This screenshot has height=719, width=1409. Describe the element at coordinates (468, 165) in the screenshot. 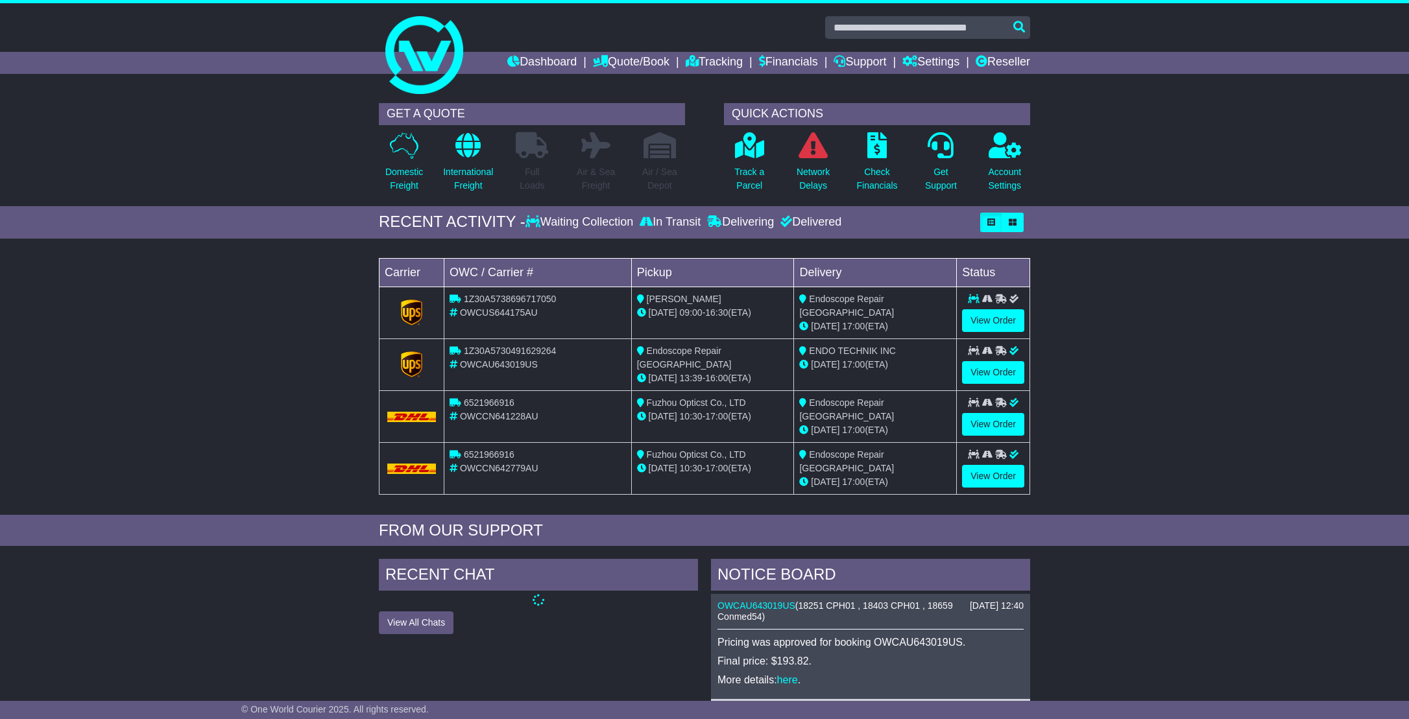

I see `a: InternationalFreight` at that location.